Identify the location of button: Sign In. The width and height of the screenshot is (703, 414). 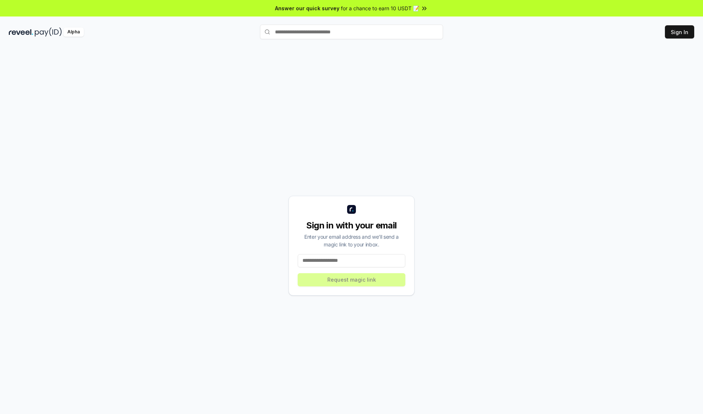
(680, 32).